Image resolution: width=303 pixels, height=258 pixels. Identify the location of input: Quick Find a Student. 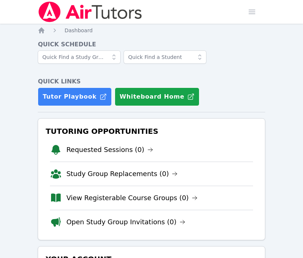
(165, 57).